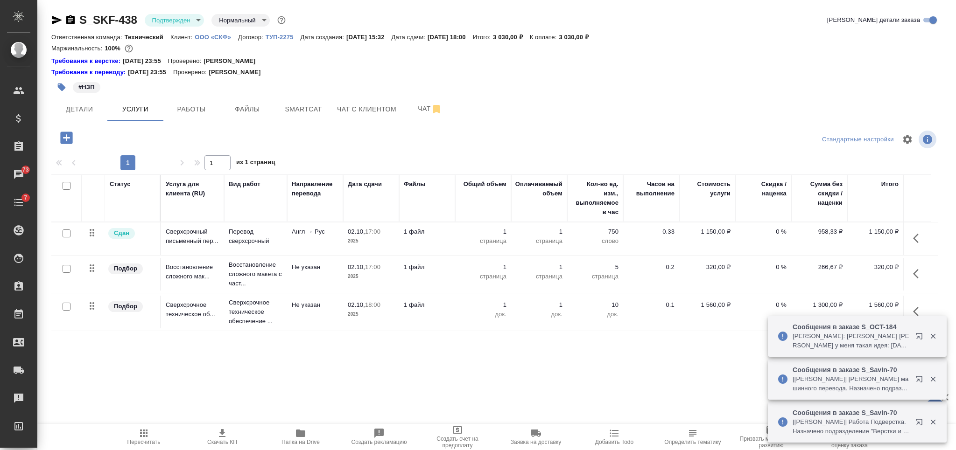 This screenshot has height=450, width=956. What do you see at coordinates (315, 189) in the screenshot?
I see `div: Направление перевода` at bounding box center [315, 189].